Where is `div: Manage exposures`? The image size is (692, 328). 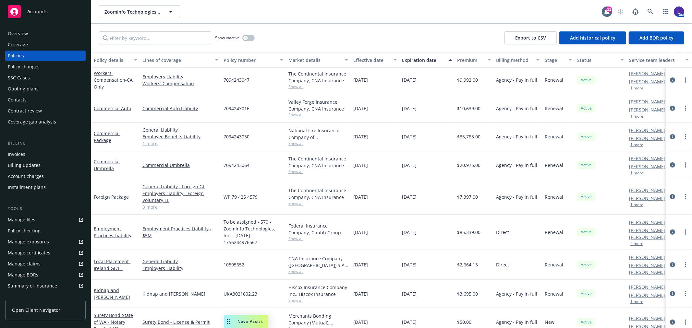 div: Manage exposures is located at coordinates (28, 242).